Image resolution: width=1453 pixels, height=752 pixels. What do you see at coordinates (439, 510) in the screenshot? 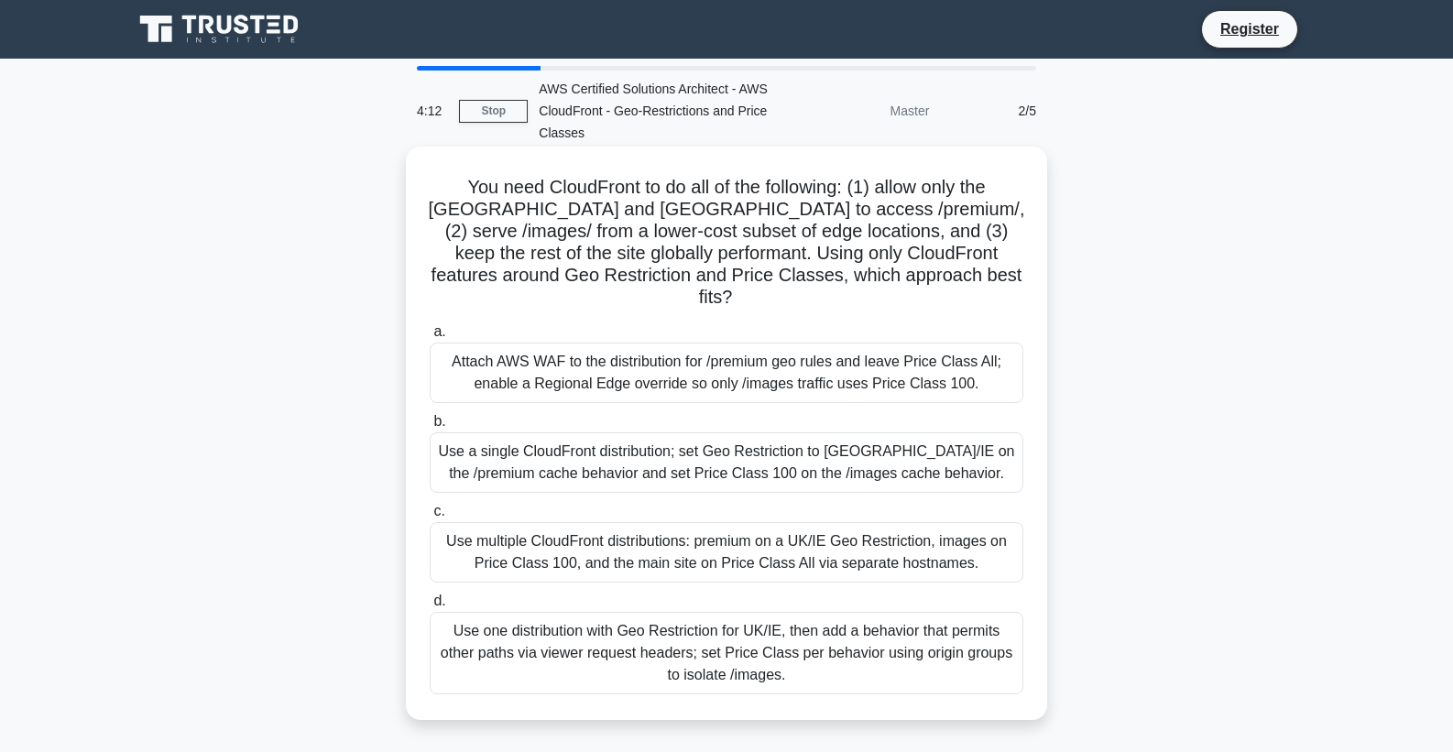
I see `span: c.` at bounding box center [439, 510].